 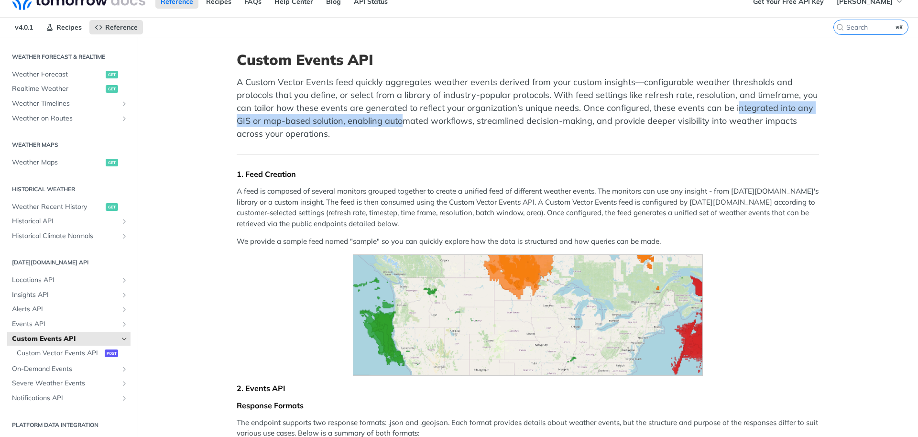 What do you see at coordinates (124, 398) in the screenshot?
I see `button: Show subpages for Notifications API` at bounding box center [124, 398].